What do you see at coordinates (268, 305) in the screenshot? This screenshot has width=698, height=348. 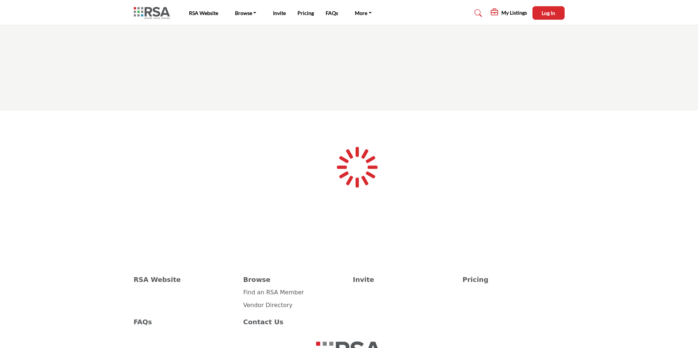 I see `a: Vendor Directory` at bounding box center [268, 305].